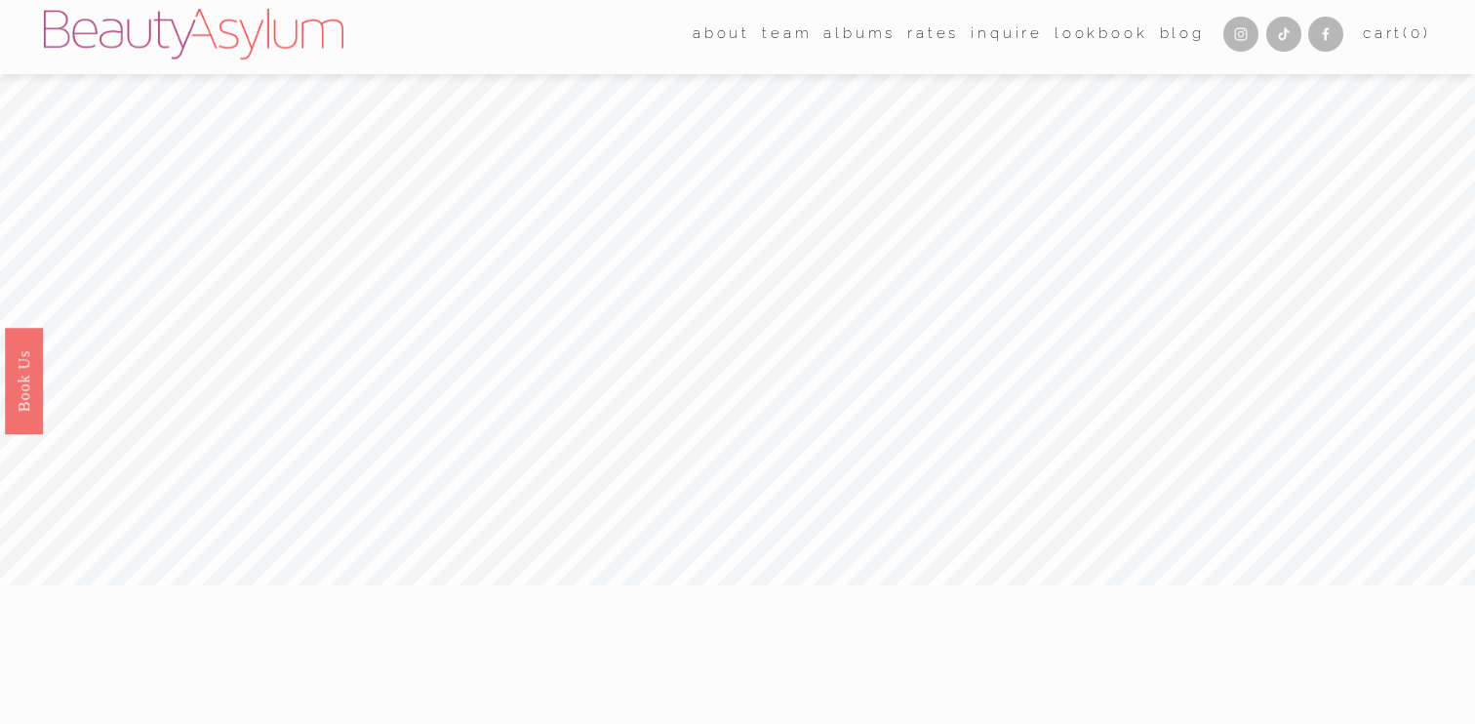 This screenshot has height=724, width=1475. Describe the element at coordinates (1101, 34) in the screenshot. I see `a: Lookbook` at that location.